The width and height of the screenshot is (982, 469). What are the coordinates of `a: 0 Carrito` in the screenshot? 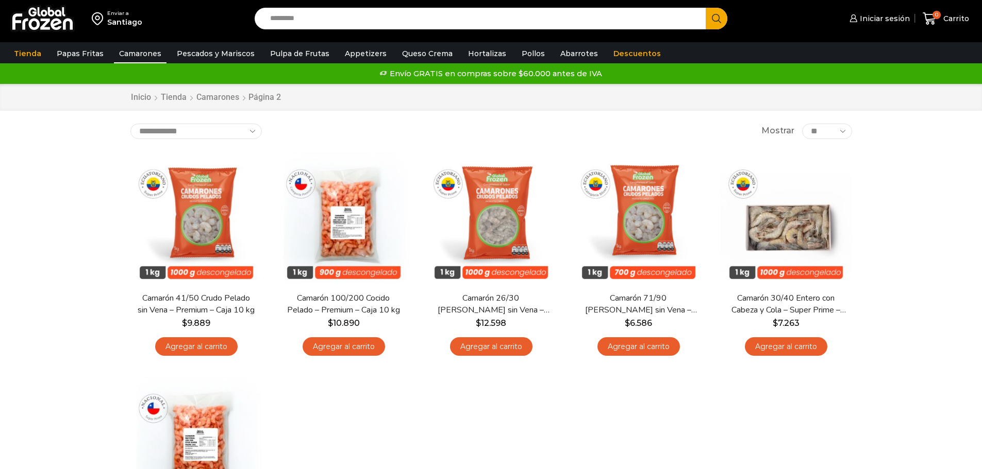 It's located at (946, 19).